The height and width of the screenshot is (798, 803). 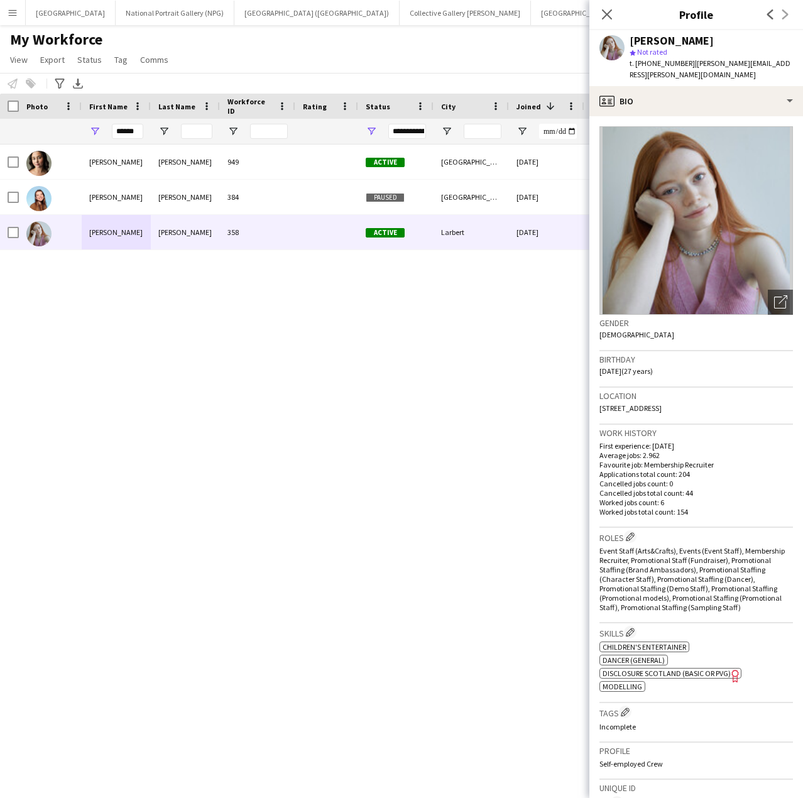 I want to click on span: My Workforce, so click(x=56, y=40).